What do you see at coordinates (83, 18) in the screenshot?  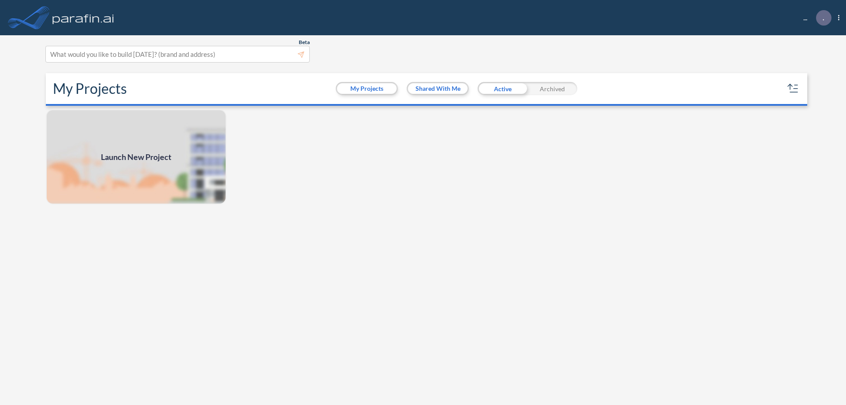 I see `img: logo` at bounding box center [83, 18].